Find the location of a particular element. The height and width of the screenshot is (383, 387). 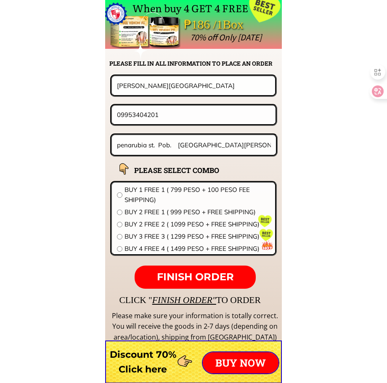

div: ₱186 /1Box is located at coordinates (225, 24).